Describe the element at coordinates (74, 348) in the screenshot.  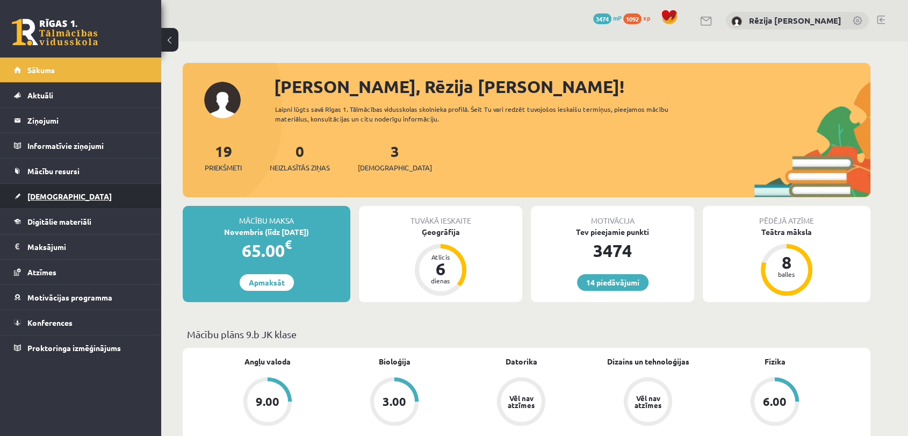
I see `span: Proktoringa izmēģinājums` at that location.